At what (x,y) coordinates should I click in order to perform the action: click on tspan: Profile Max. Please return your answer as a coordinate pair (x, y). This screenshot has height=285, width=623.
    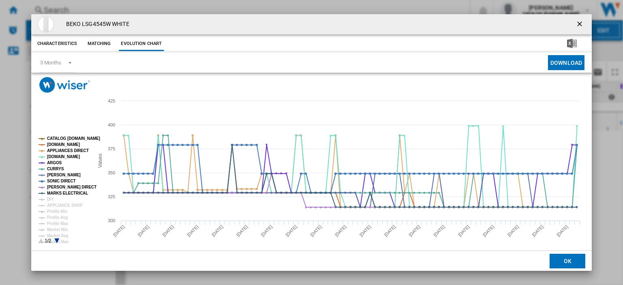
    Looking at the image, I should click on (58, 223).